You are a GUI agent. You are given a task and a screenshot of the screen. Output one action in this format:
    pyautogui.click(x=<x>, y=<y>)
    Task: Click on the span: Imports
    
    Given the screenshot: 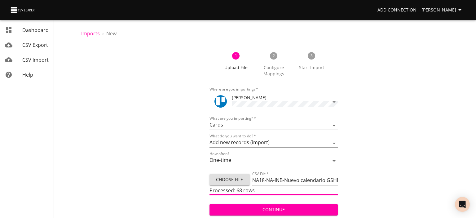 What is the action you would take?
    pyautogui.click(x=90, y=33)
    